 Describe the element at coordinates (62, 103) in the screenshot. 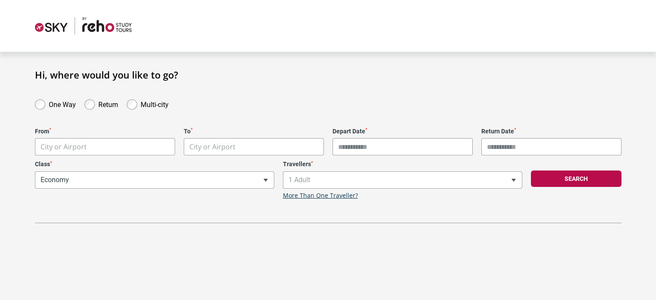

I see `label: One Way` at that location.